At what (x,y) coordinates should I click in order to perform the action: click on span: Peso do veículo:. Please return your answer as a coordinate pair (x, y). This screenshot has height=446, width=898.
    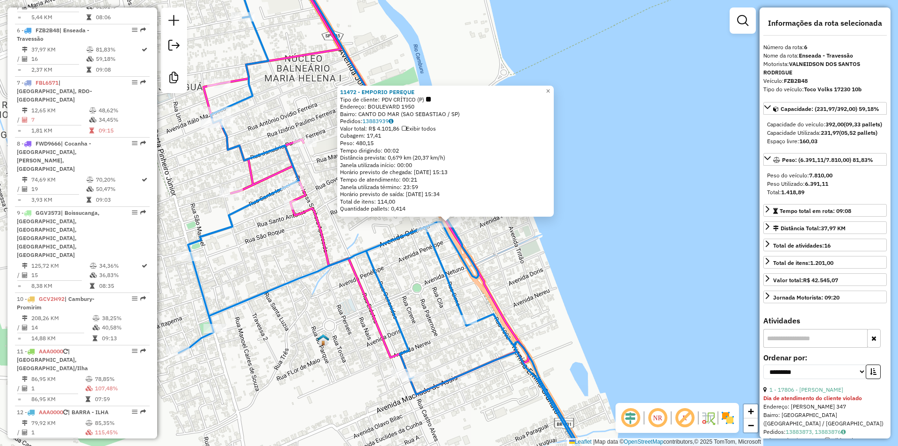
    Looking at the image, I should click on (800, 175).